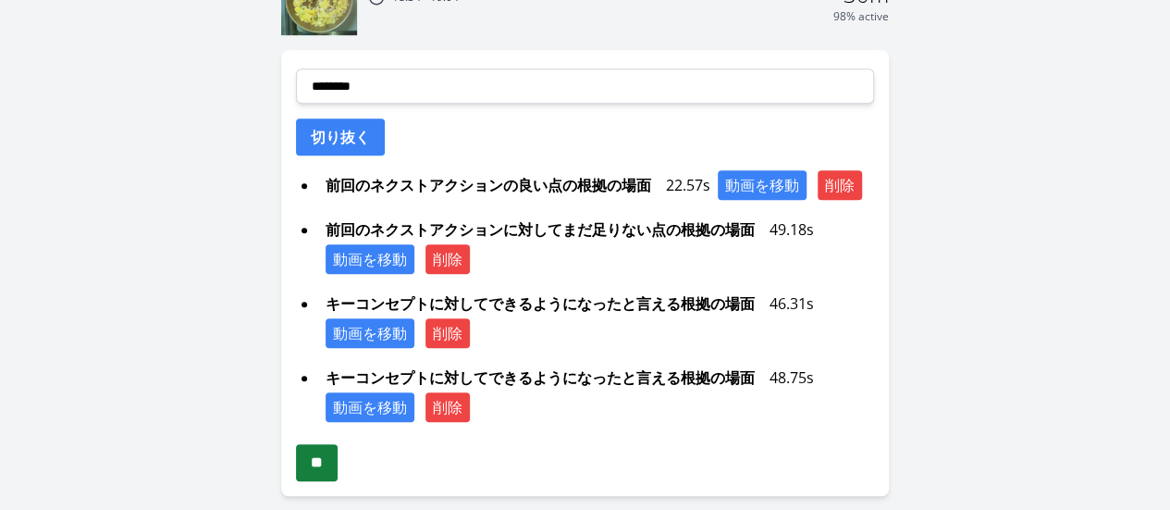 This screenshot has height=510, width=1170. Describe the element at coordinates (596, 185) in the screenshot. I see `div: 22.57s` at that location.